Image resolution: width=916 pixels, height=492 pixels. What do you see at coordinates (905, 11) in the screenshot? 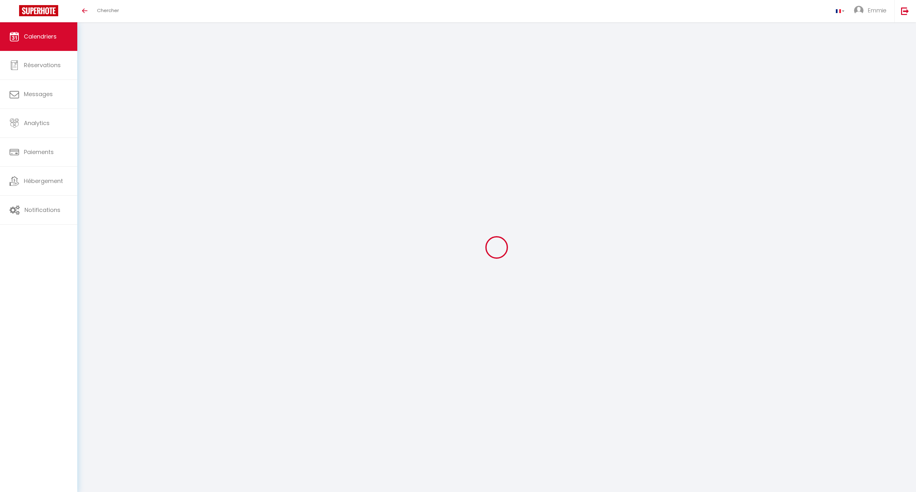
I see `img: logout` at bounding box center [905, 11].